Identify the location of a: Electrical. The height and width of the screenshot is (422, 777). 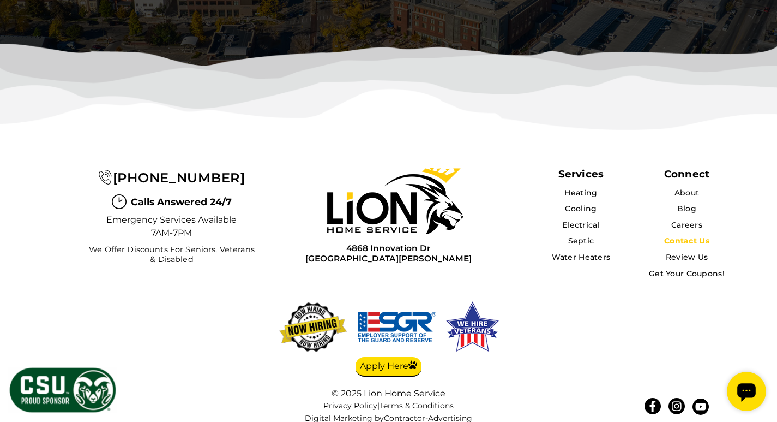
(581, 225).